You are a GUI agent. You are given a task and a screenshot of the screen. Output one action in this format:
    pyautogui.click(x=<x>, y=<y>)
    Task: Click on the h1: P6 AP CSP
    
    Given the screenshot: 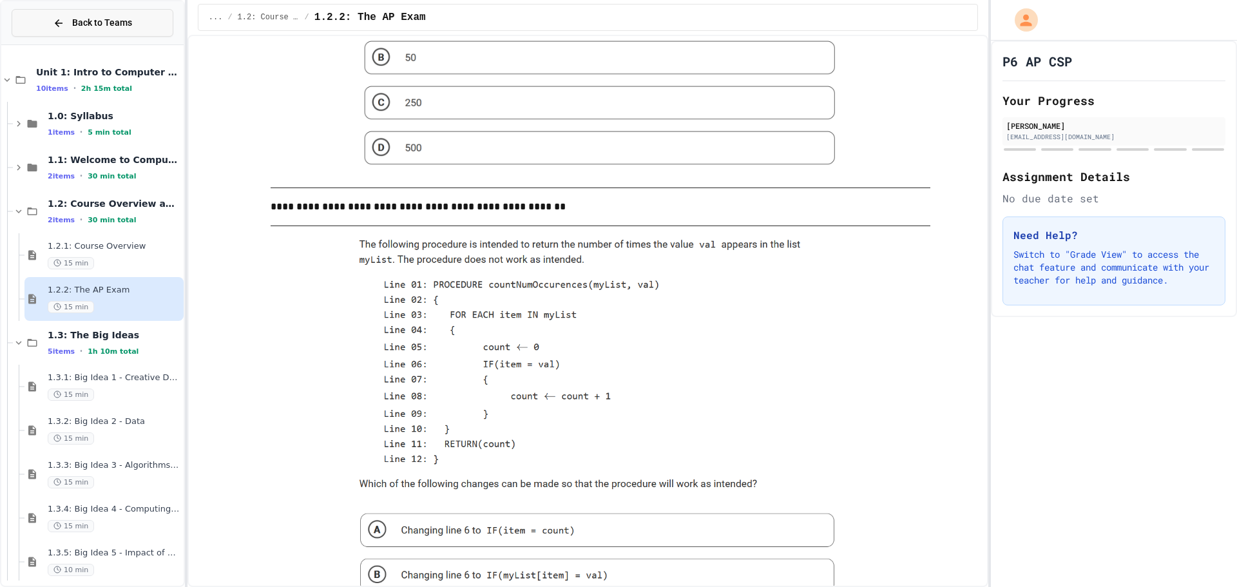 What is the action you would take?
    pyautogui.click(x=1038, y=61)
    